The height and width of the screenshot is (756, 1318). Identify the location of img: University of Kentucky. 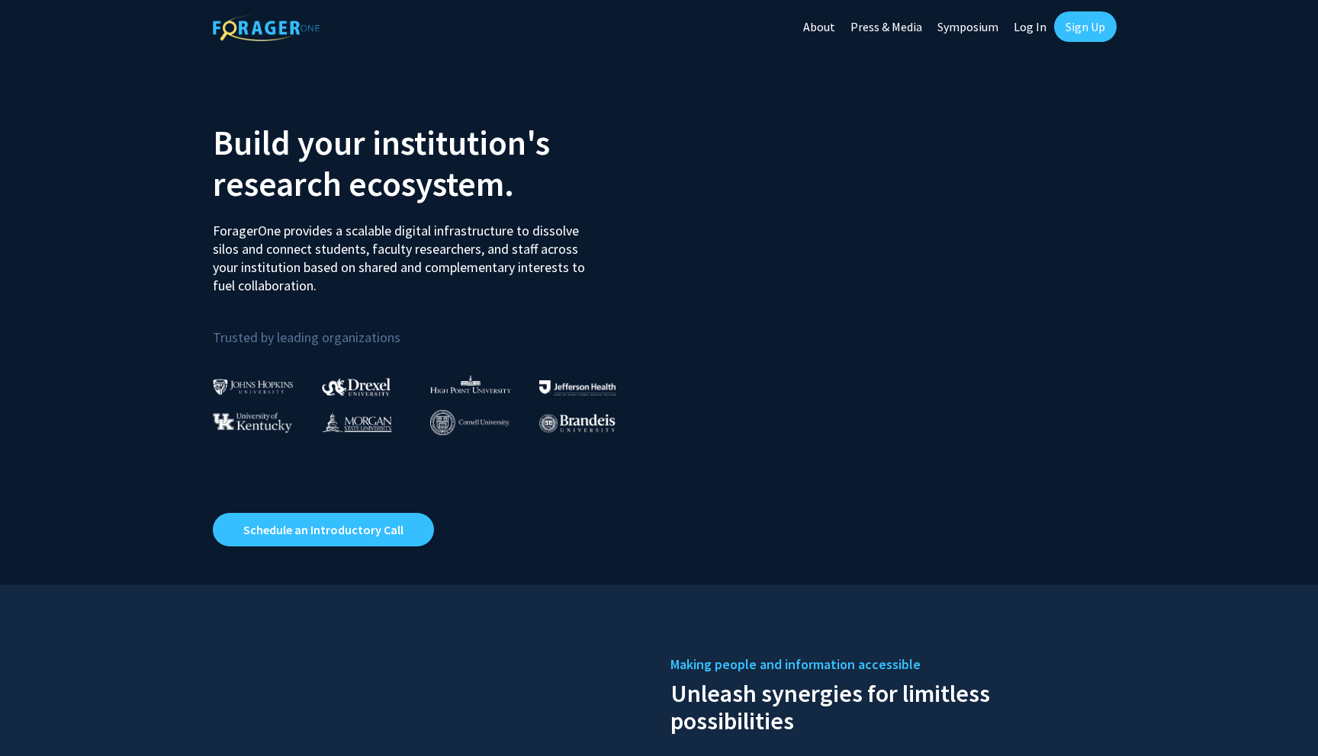
(252, 422).